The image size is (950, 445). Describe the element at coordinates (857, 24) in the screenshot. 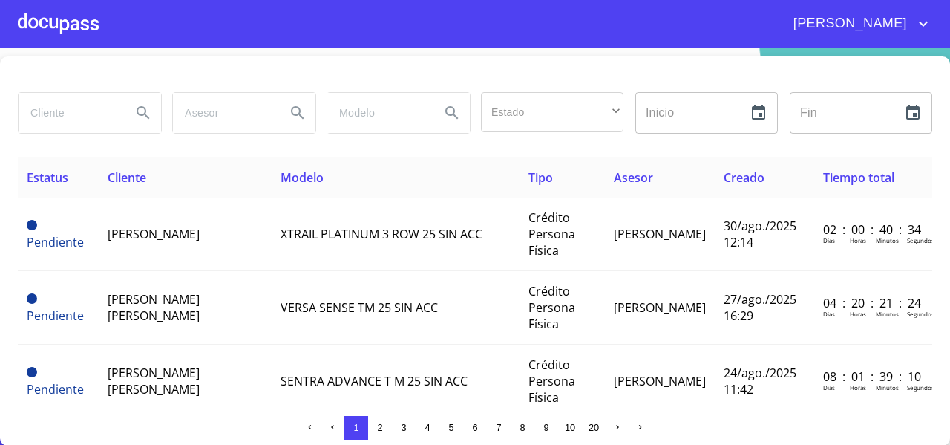

I see `button: account of current user` at that location.